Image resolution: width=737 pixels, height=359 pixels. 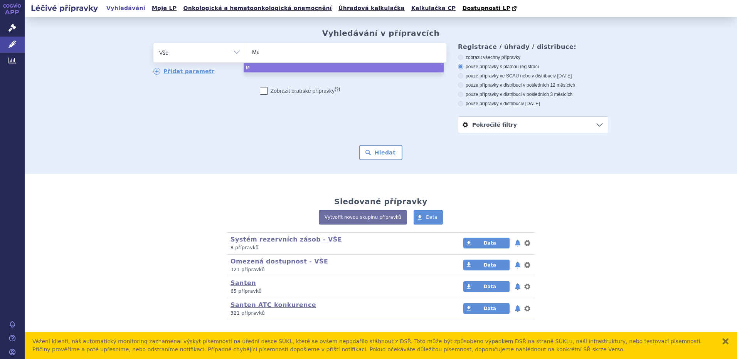 I want to click on button: zavřít, so click(x=725, y=341).